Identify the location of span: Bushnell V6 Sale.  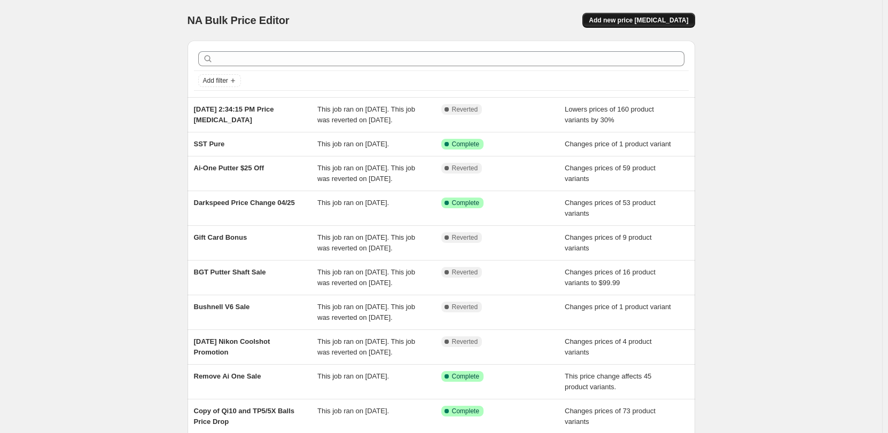
(222, 307).